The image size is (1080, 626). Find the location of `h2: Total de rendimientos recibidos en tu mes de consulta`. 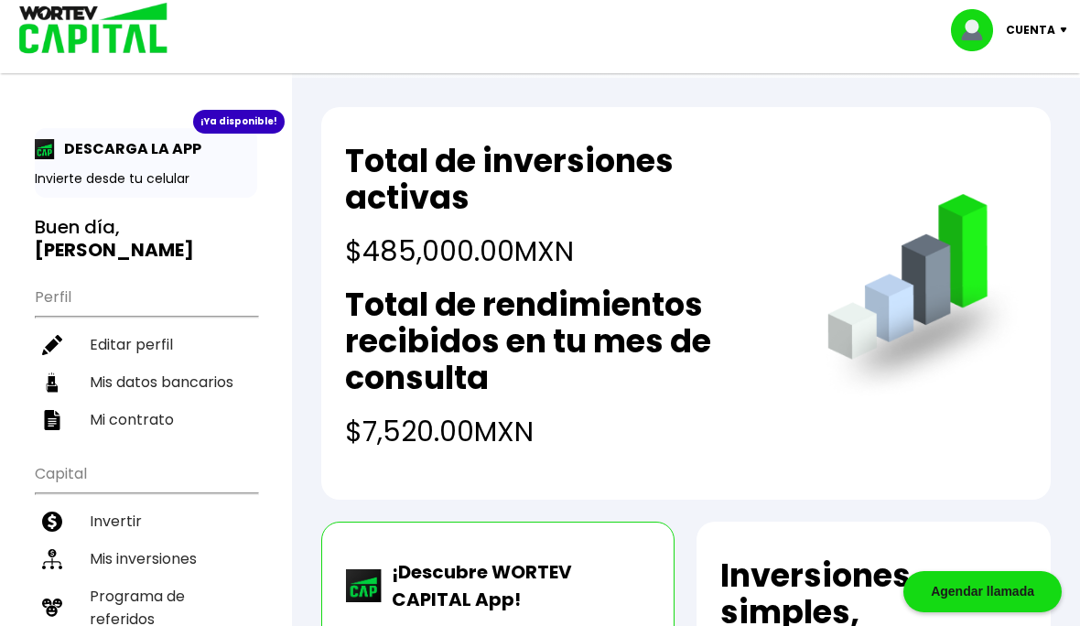

h2: Total de rendimientos recibidos en tu mes de consulta is located at coordinates (568, 341).